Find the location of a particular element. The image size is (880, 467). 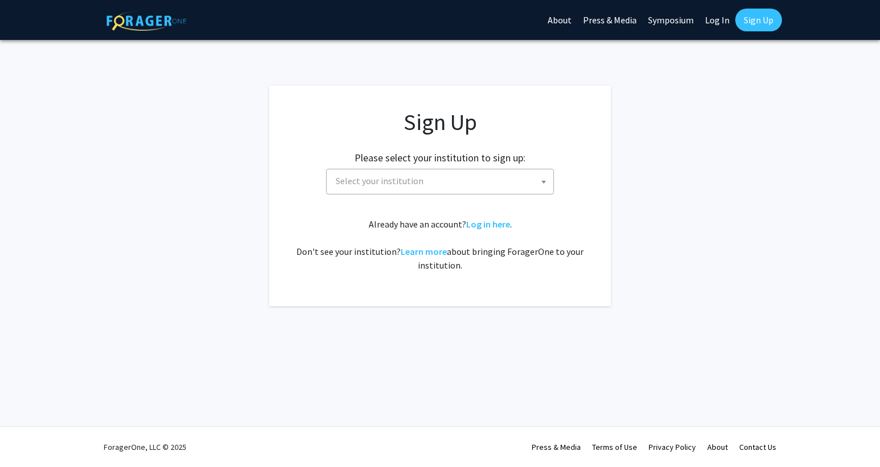

h1: Sign Up is located at coordinates (440, 122).